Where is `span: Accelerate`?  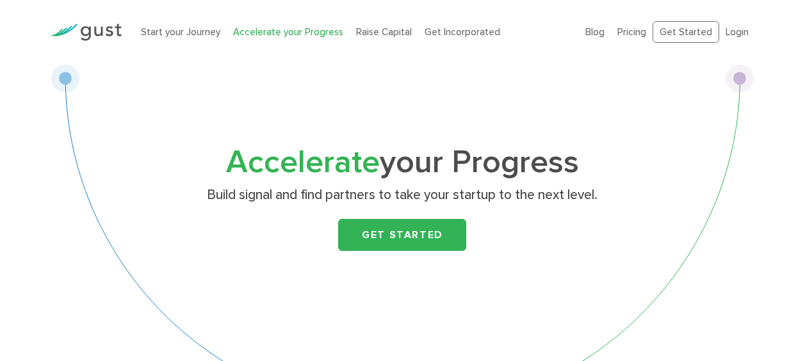
span: Accelerate is located at coordinates (303, 162).